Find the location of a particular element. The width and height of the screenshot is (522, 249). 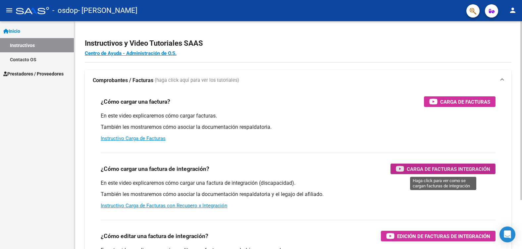

span: (haga click aquí para ver los tutoriales) is located at coordinates (197, 81).